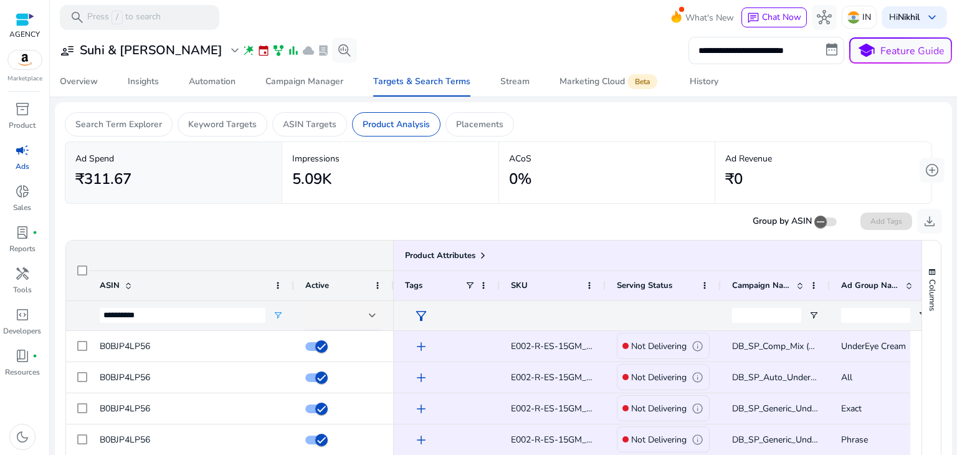 Image resolution: width=957 pixels, height=455 pixels. I want to click on p: Marketplace, so click(25, 78).